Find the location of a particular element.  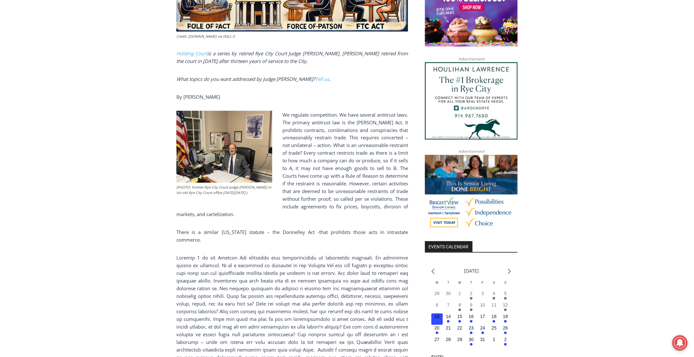

img: Houlihan Lawrence The #1 Brokerage in Rye City is located at coordinates (471, 101).